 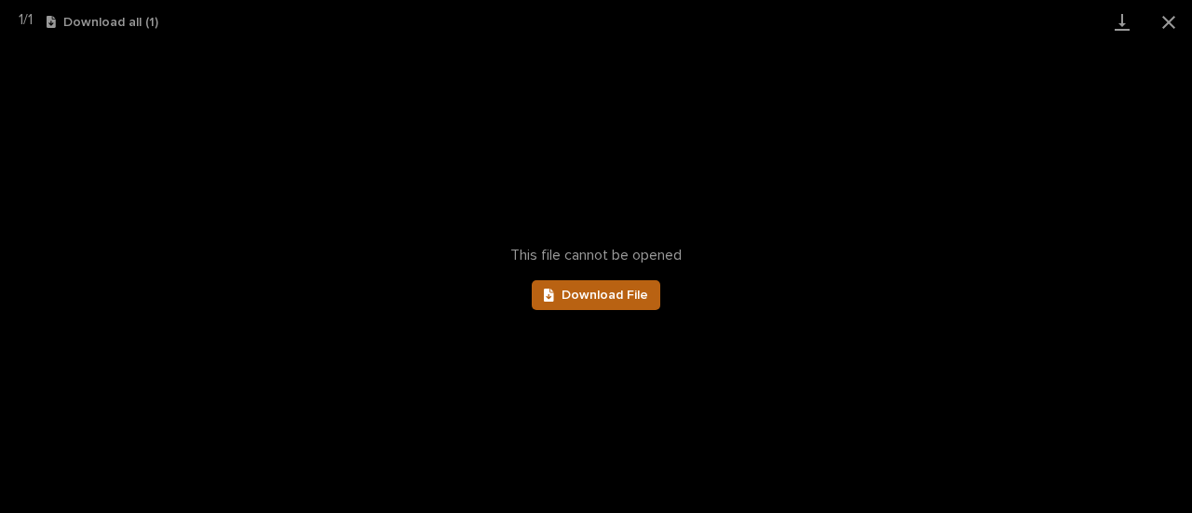 I want to click on button: Download all (1), so click(x=102, y=22).